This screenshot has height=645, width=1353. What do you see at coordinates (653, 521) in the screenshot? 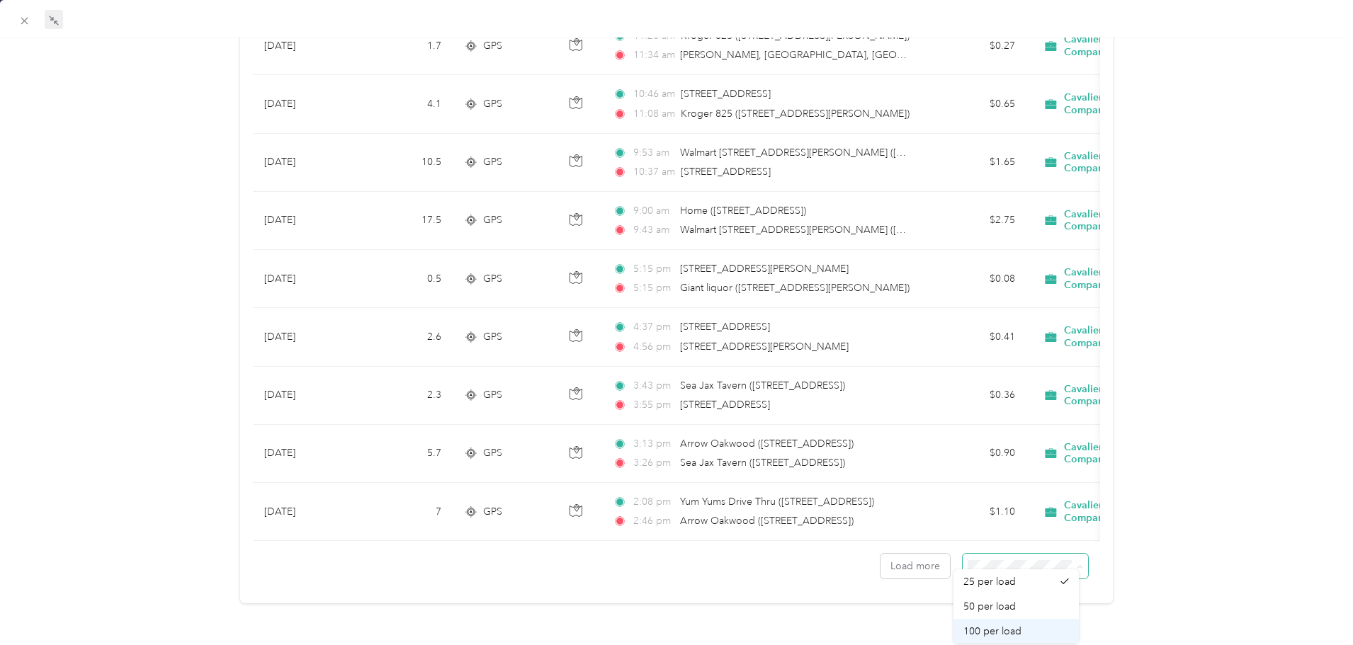
I see `span: 2:46 pm` at bounding box center [653, 521].